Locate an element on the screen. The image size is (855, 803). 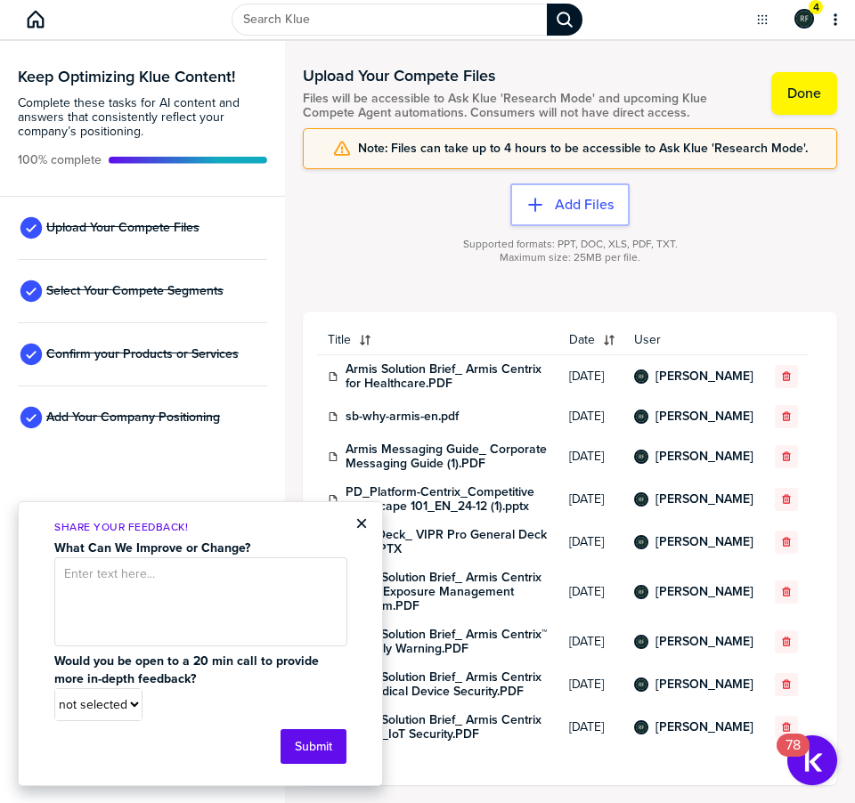
a: Armis Solution Brief_ Armis Centrix™ for Early Warning.PDF is located at coordinates (446, 642).